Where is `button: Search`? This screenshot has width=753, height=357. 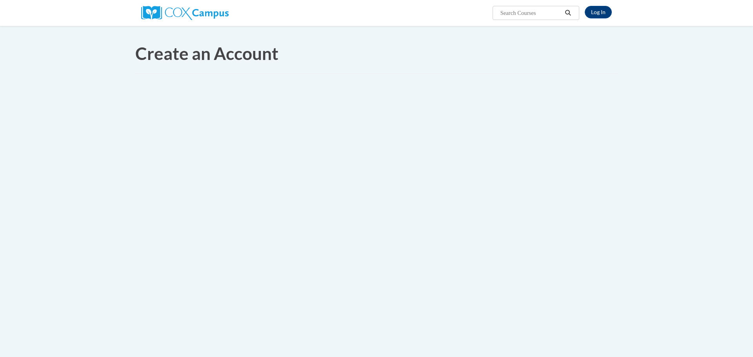
button: Search is located at coordinates (568, 13).